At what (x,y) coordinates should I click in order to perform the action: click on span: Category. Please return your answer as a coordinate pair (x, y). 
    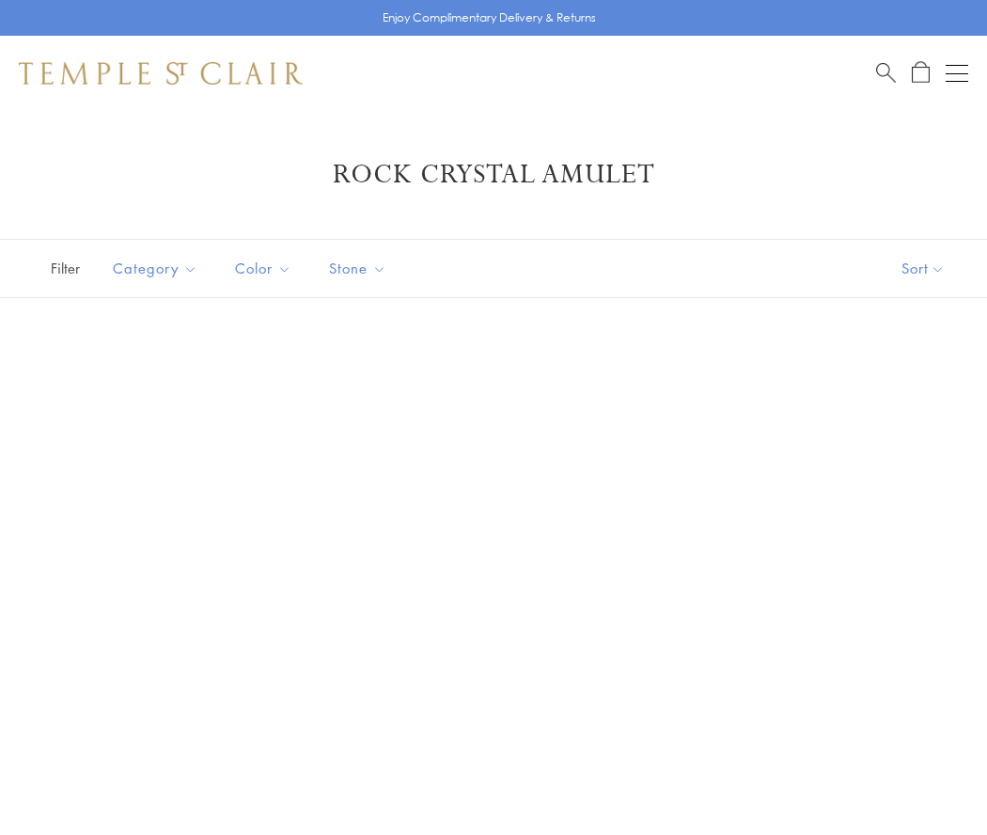
    Looking at the image, I should click on (157, 268).